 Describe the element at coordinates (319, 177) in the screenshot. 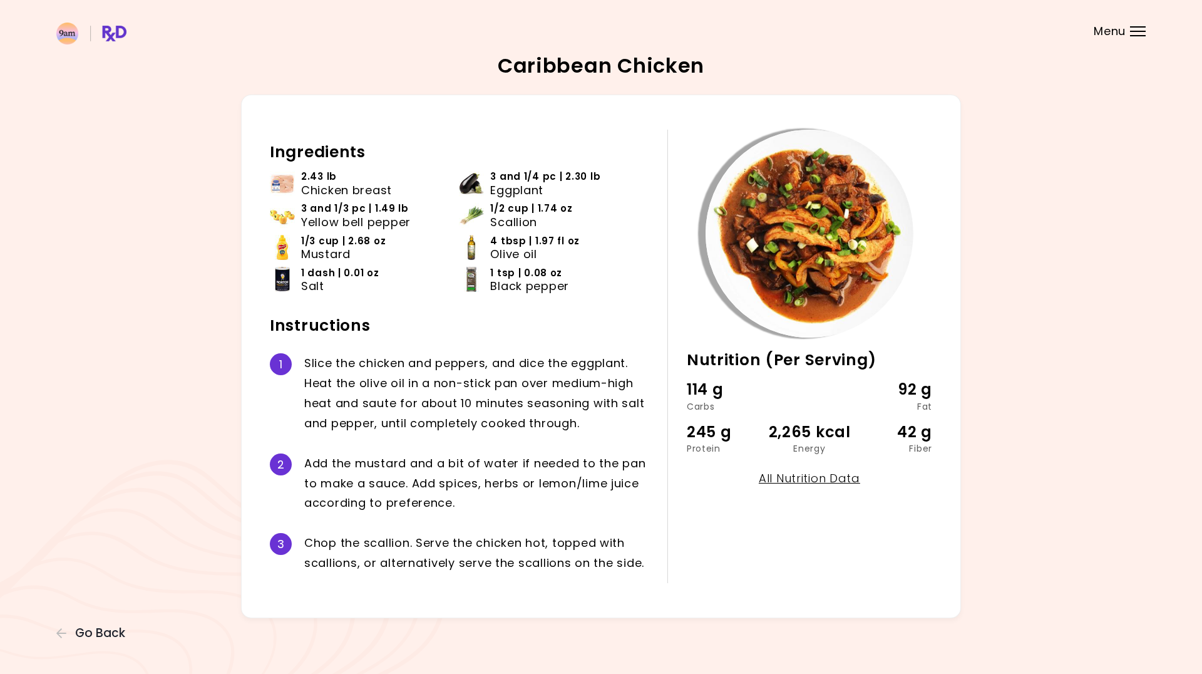

I see `span: 2.43 lb` at that location.